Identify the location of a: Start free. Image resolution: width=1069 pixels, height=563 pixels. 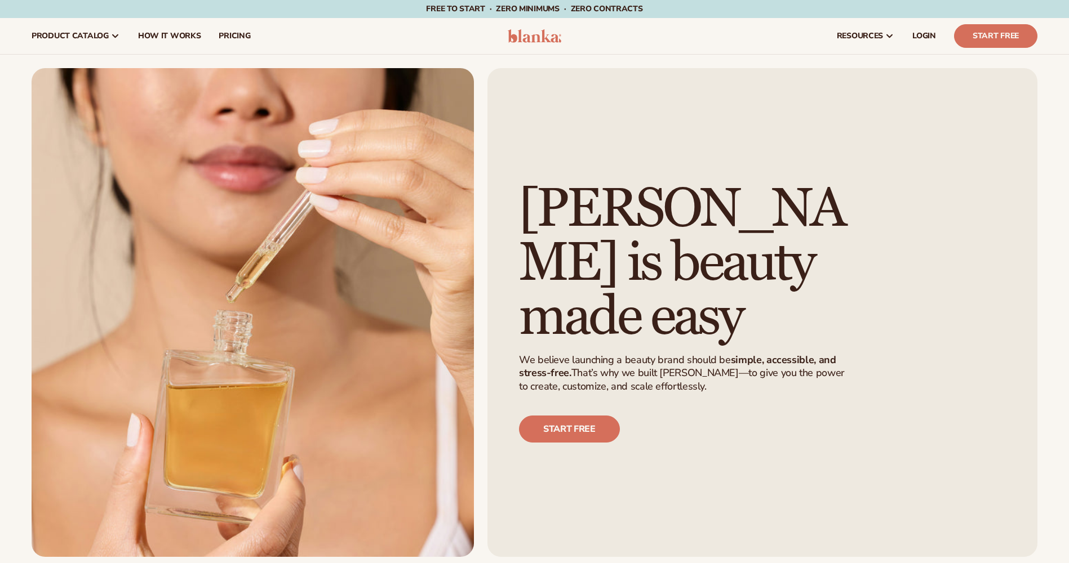
(569, 429).